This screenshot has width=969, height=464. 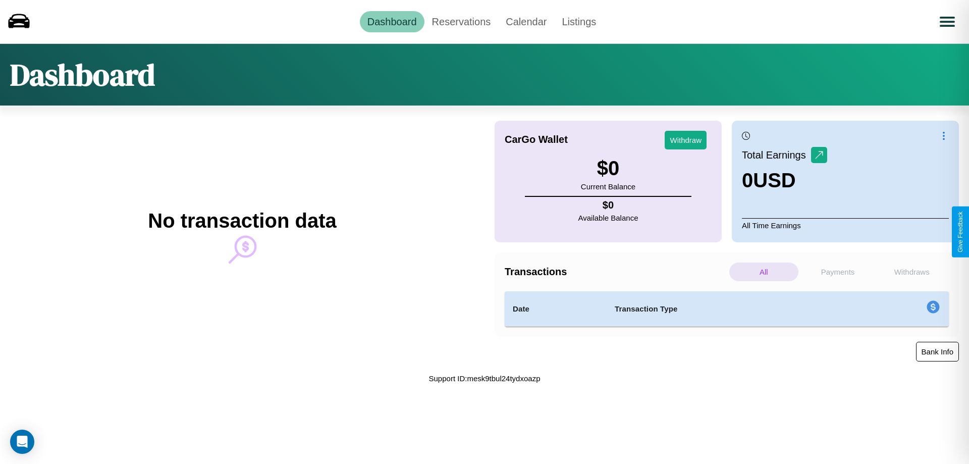 What do you see at coordinates (82, 75) in the screenshot?
I see `h1: Dashboard` at bounding box center [82, 75].